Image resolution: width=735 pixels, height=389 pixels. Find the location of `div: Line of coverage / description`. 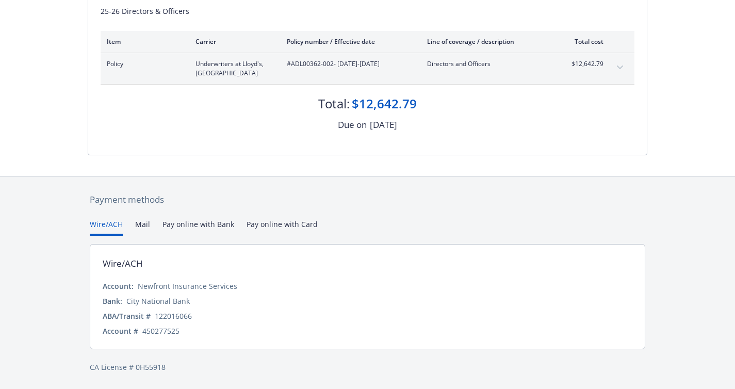

div: Line of coverage / description is located at coordinates (488, 41).